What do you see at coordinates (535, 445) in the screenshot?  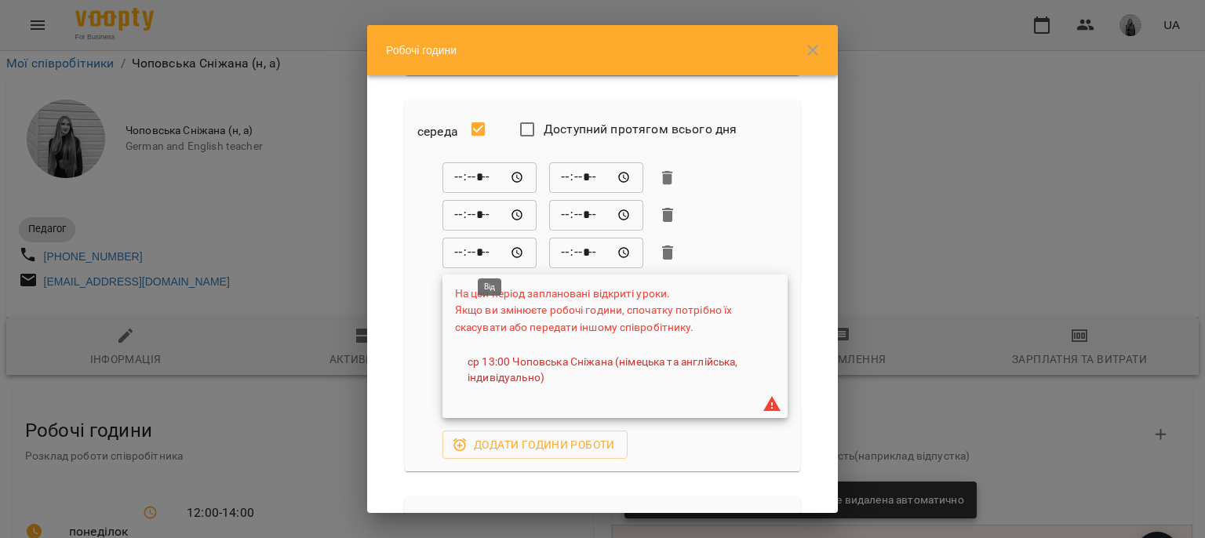 I see `span: Додати години роботи` at bounding box center [535, 445].